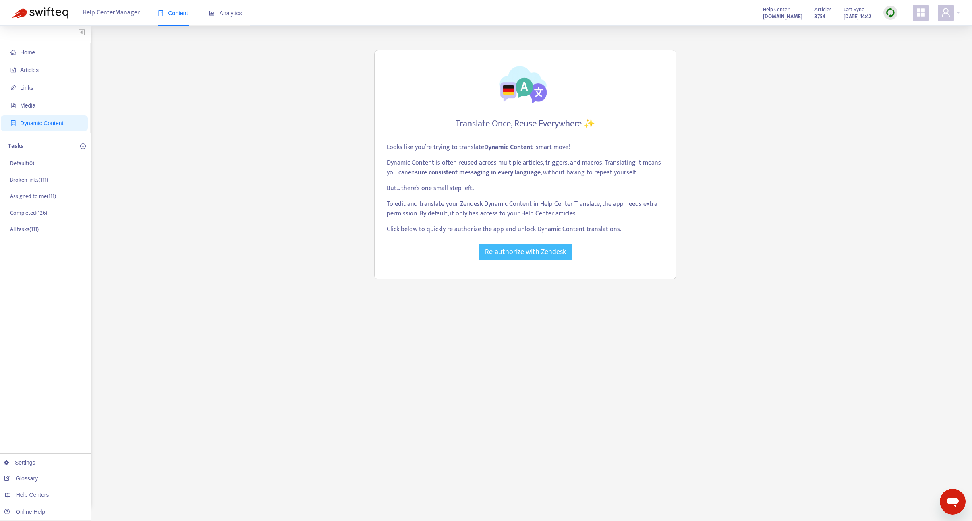 The width and height of the screenshot is (972, 521). Describe the element at coordinates (13, 88) in the screenshot. I see `span: link` at that location.